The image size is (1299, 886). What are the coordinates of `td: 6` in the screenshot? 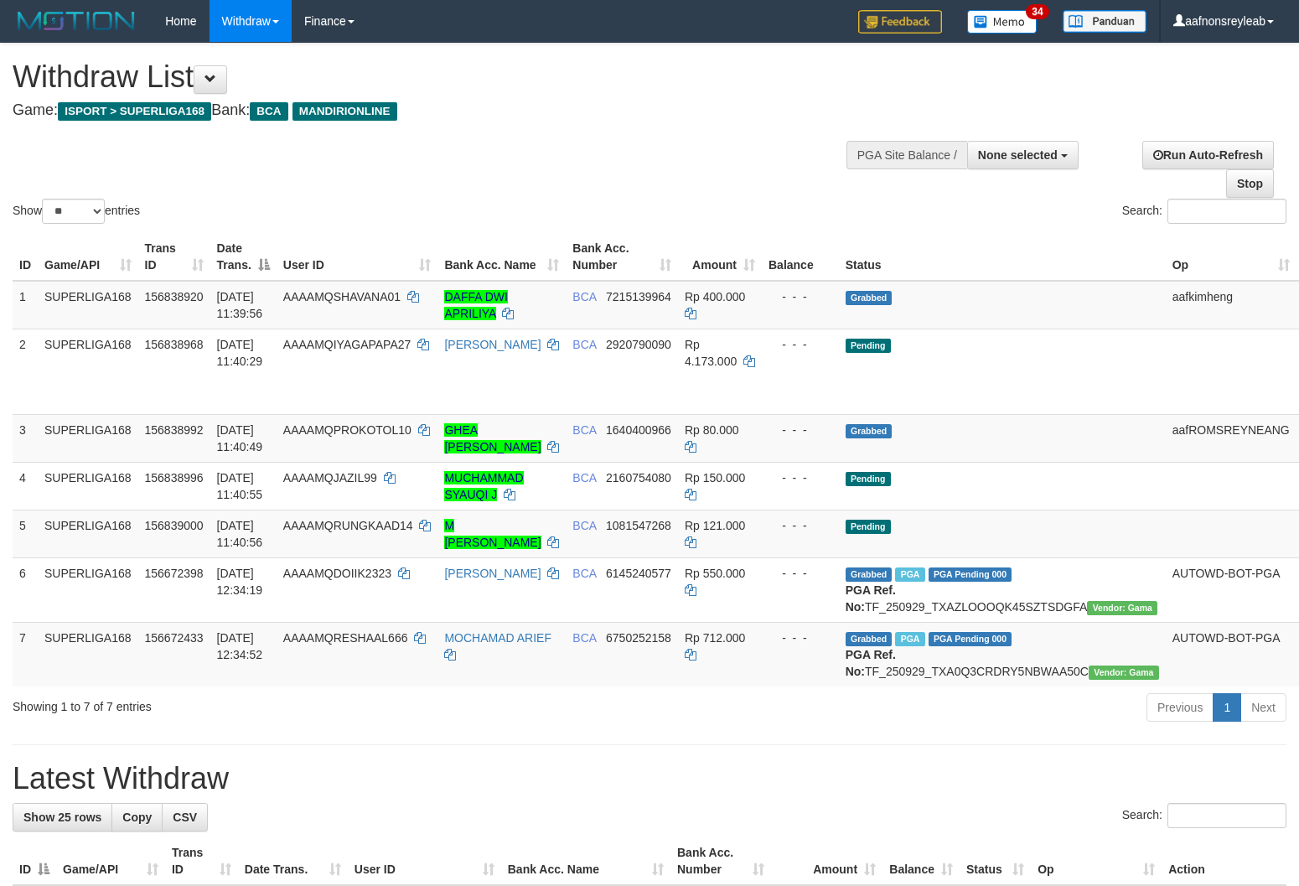 It's located at (25, 589).